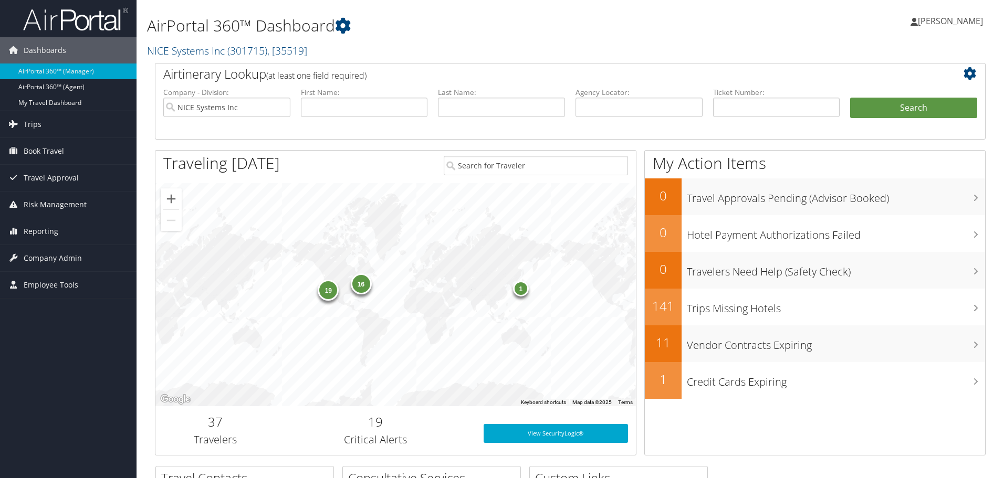 The height and width of the screenshot is (478, 1004). I want to click on h3: Trips Missing Hotels, so click(836, 306).